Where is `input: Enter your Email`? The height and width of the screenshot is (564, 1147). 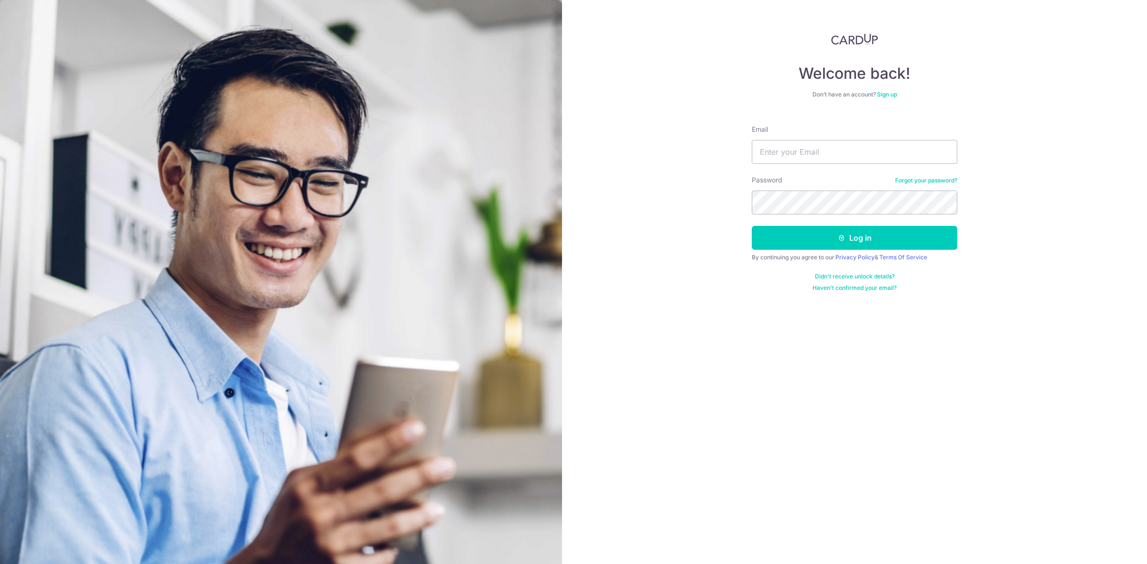
input: Enter your Email is located at coordinates (854, 152).